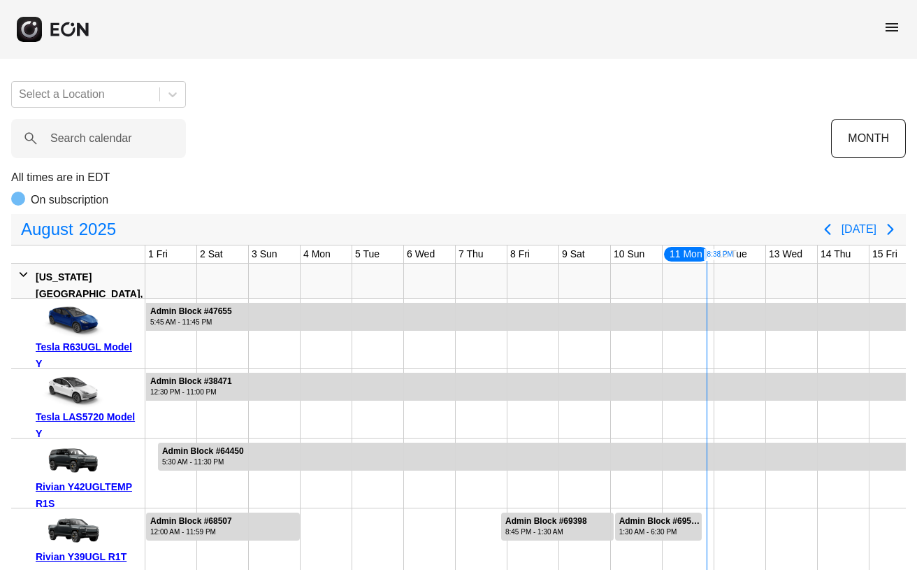 This screenshot has height=570, width=917. I want to click on div: 5 Tue, so click(367, 254).